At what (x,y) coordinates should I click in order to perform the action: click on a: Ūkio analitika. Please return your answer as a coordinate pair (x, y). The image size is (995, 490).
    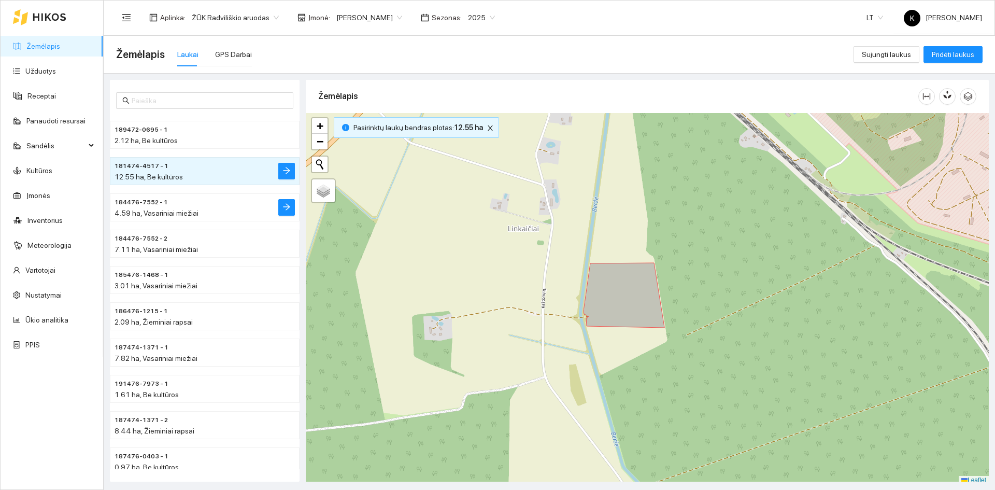
    Looking at the image, I should click on (47, 320).